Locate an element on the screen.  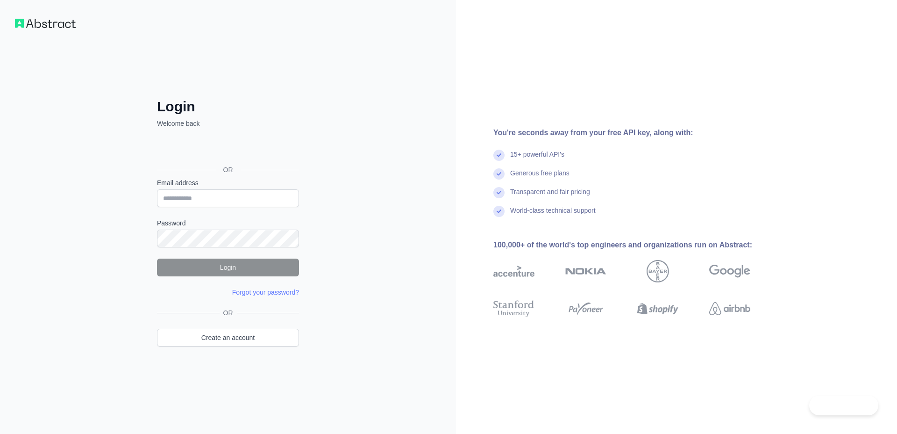
img: Workflow is located at coordinates (45, 23).